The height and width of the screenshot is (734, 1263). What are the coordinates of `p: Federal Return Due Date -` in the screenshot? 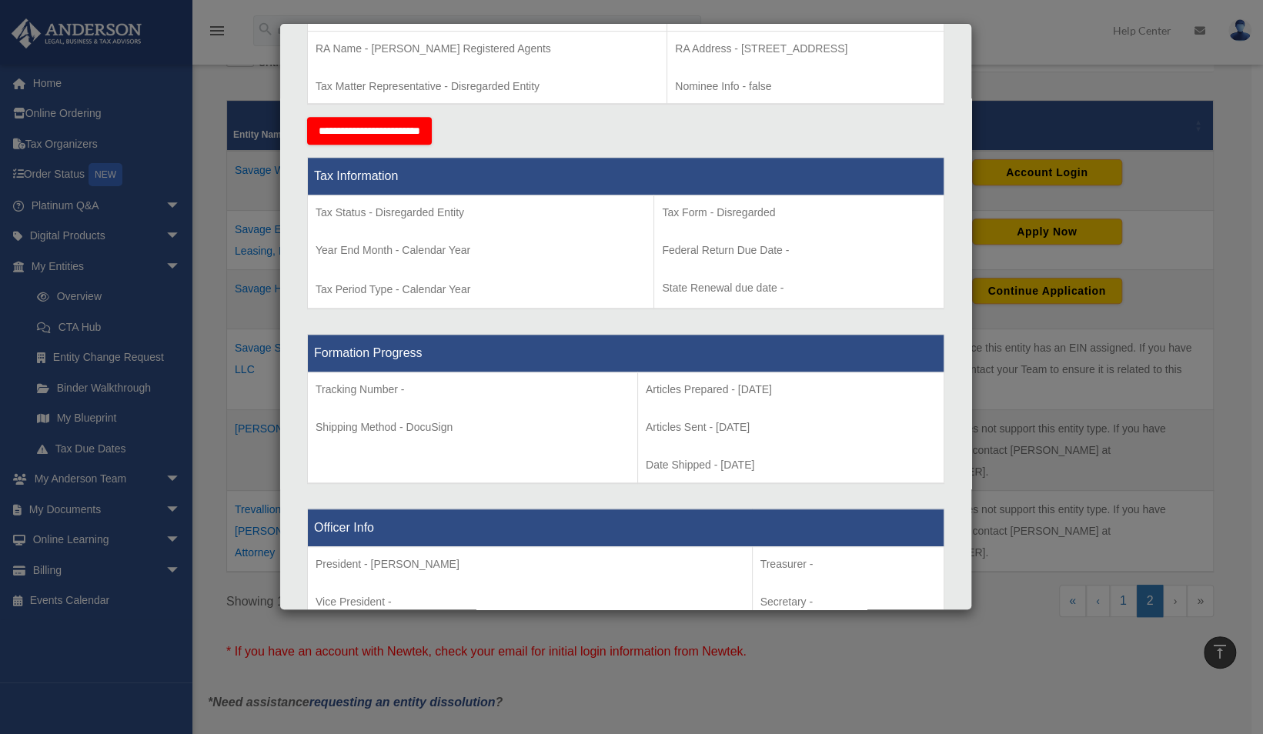 It's located at (799, 250).